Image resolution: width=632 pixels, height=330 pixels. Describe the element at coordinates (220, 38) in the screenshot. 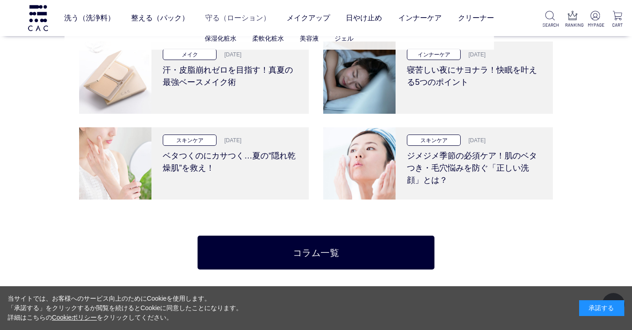

I see `a: 保湿化粧水` at that location.